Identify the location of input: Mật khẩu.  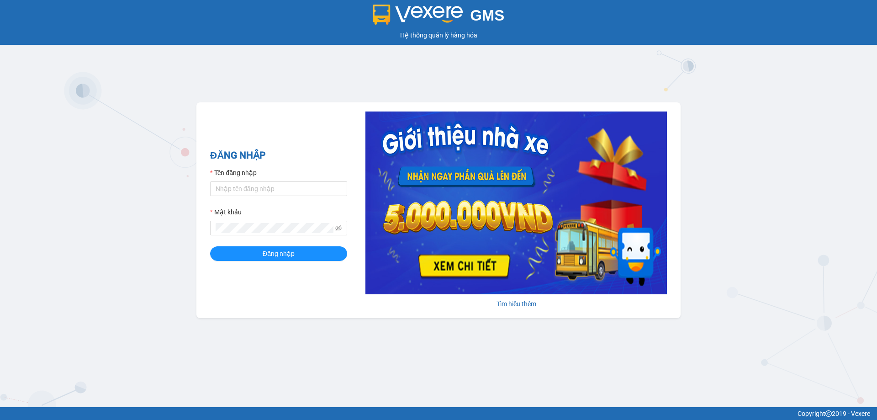
(274, 228).